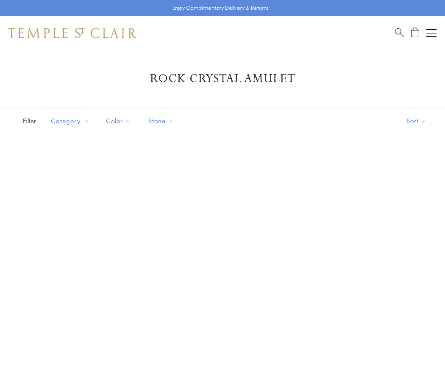  What do you see at coordinates (119, 121) in the screenshot?
I see `button: Color` at bounding box center [119, 121].